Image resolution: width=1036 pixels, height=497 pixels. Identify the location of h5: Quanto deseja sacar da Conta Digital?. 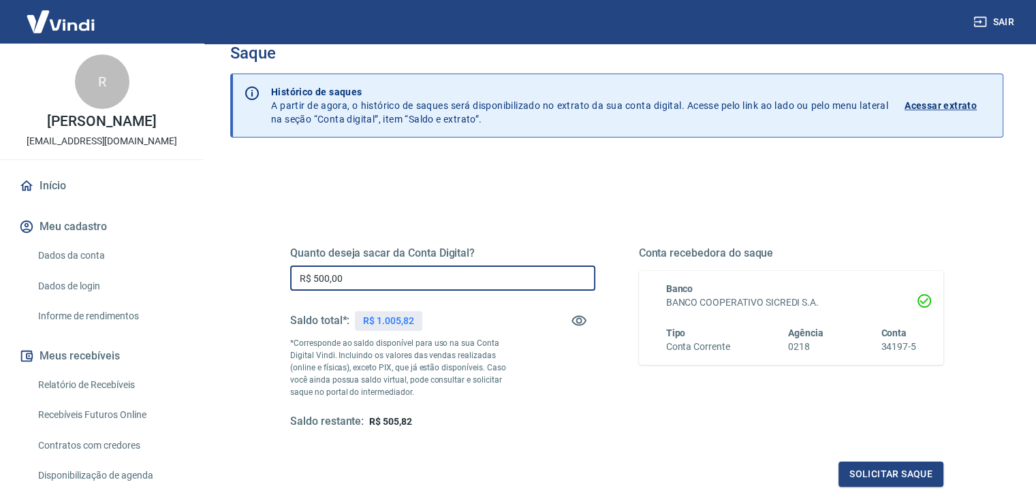
(443, 253).